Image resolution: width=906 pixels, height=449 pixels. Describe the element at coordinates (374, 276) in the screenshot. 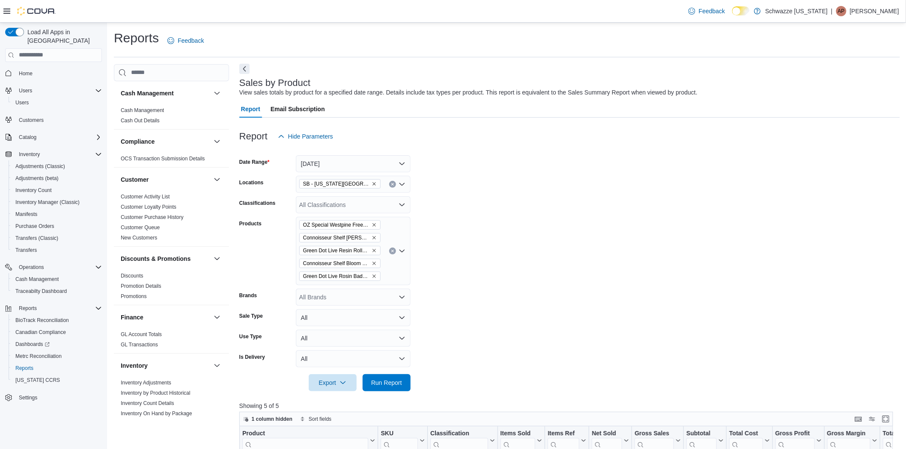

I see `button: Remove Green Dot Live Rosin Badder 1g from selection in this group` at that location.